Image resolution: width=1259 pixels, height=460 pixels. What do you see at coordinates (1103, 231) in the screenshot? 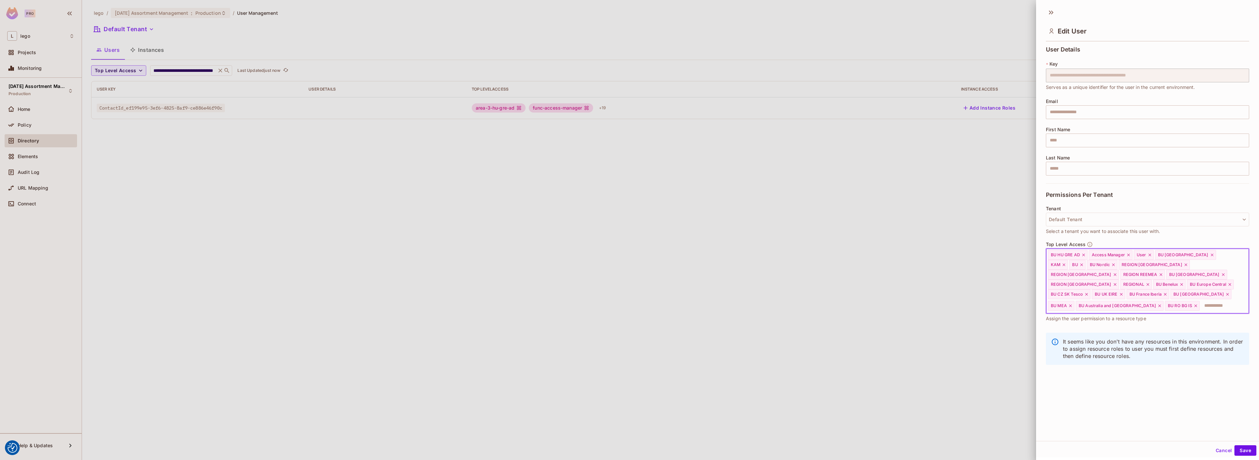
I see `span: Select a tenant you want to associate this user with.` at bounding box center [1103, 231].